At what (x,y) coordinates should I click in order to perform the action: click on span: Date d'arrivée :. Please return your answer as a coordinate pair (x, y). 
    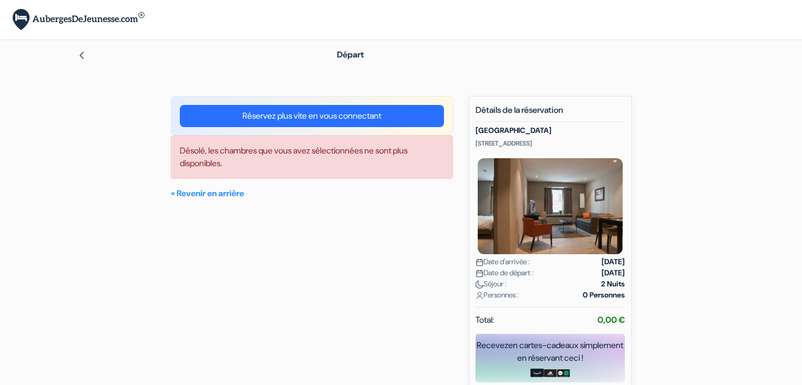
    Looking at the image, I should click on (503, 262).